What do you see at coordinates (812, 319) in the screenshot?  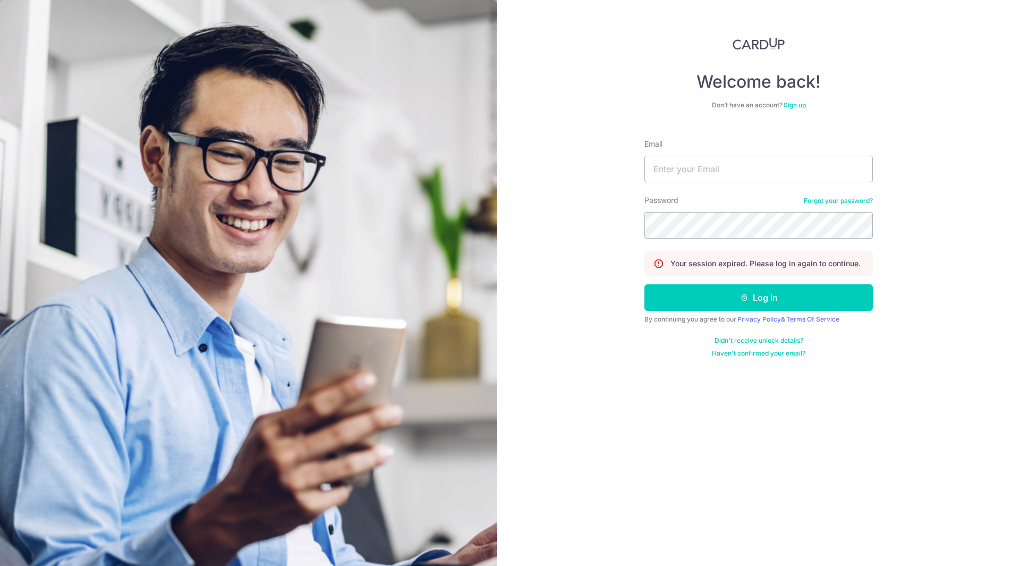 I see `a: Terms Of Service` at bounding box center [812, 319].